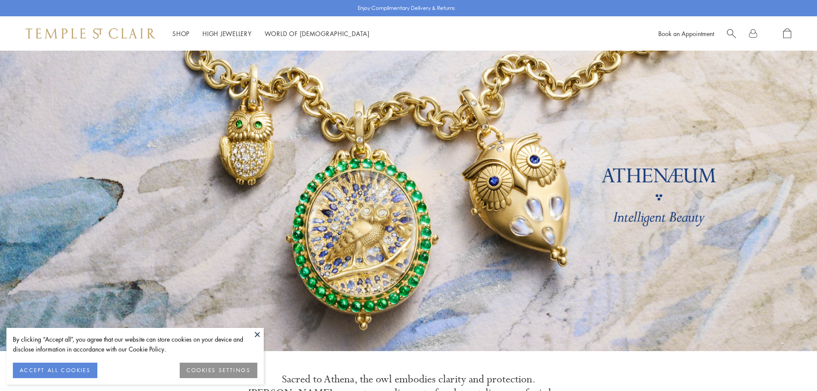 This screenshot has width=817, height=391. What do you see at coordinates (686, 33) in the screenshot?
I see `a: Book an Appointment` at bounding box center [686, 33].